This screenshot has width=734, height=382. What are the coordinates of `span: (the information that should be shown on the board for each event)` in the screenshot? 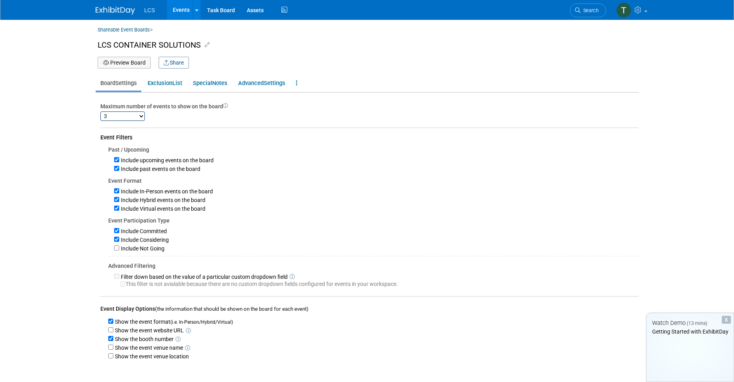 It's located at (232, 308).